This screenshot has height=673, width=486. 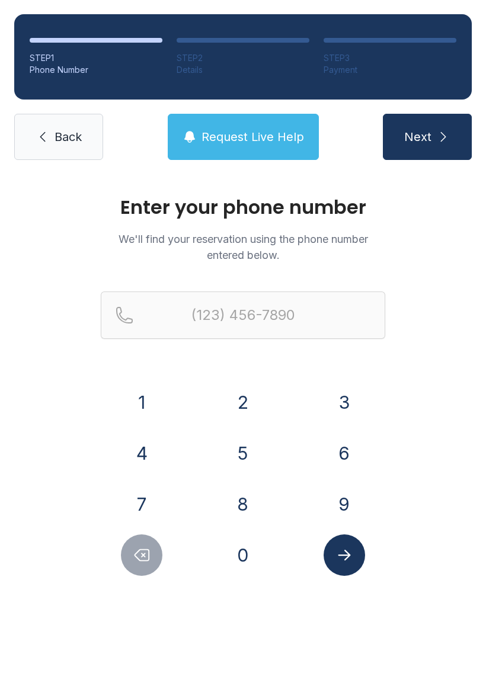 I want to click on button: Delete number, so click(x=142, y=555).